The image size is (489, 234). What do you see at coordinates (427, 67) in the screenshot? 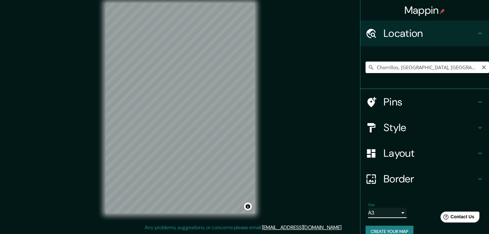
I see `input: Pick your city or area` at bounding box center [427, 67].